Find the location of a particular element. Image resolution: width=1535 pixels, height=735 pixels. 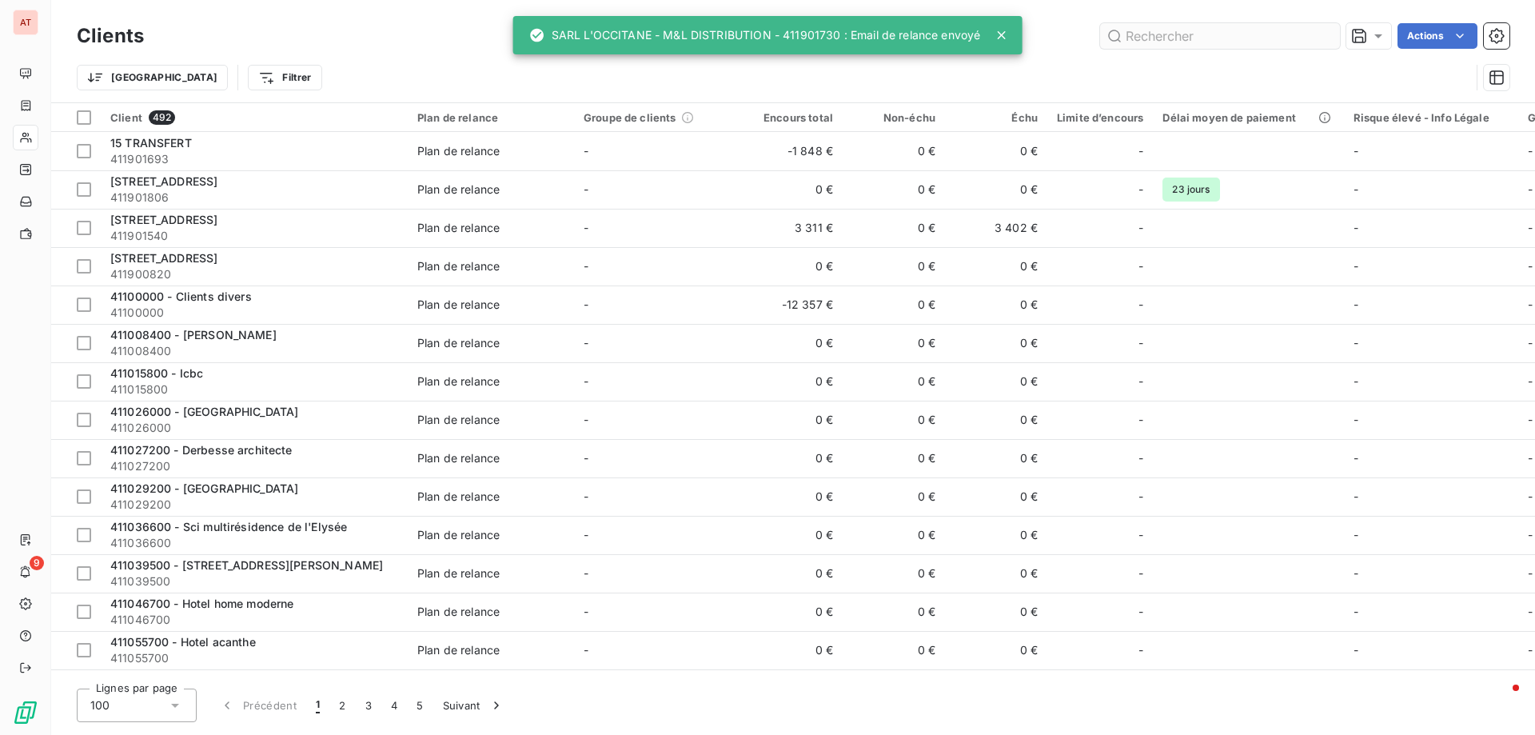

span: 100 is located at coordinates (100, 705).